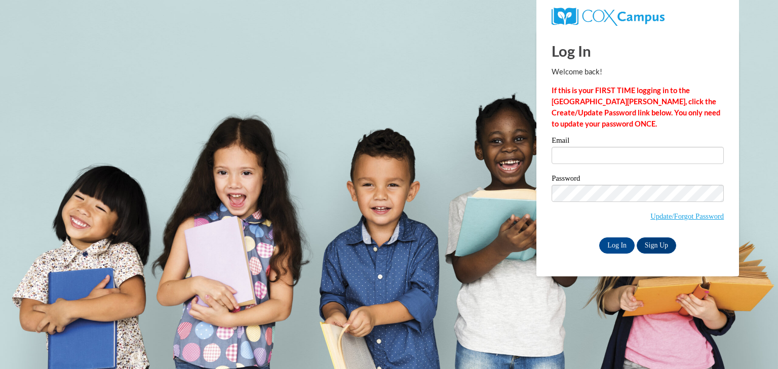 This screenshot has width=778, height=369. Describe the element at coordinates (608, 17) in the screenshot. I see `img: COX Campus` at that location.